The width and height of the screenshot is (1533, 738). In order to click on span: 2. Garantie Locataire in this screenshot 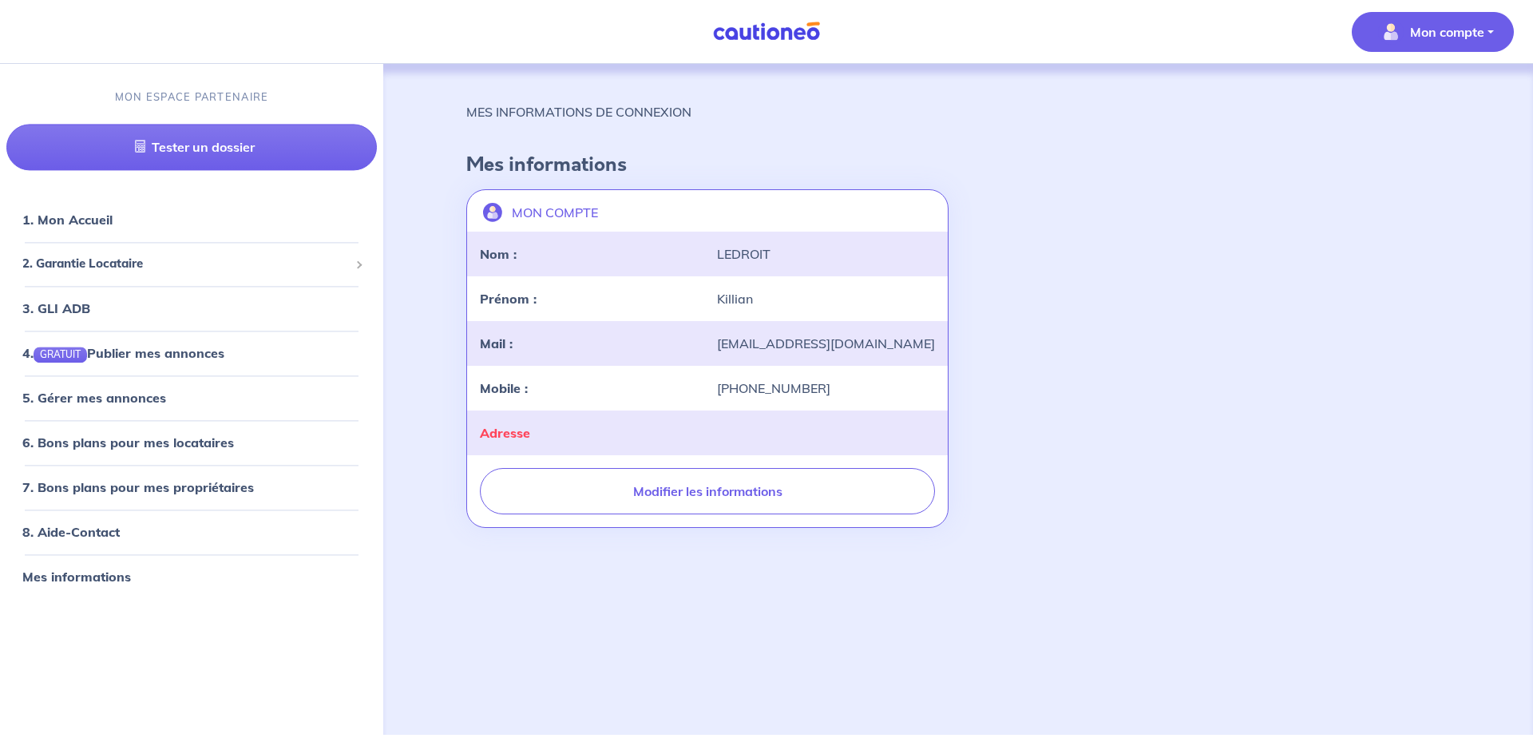, I will do `click(185, 264)`.